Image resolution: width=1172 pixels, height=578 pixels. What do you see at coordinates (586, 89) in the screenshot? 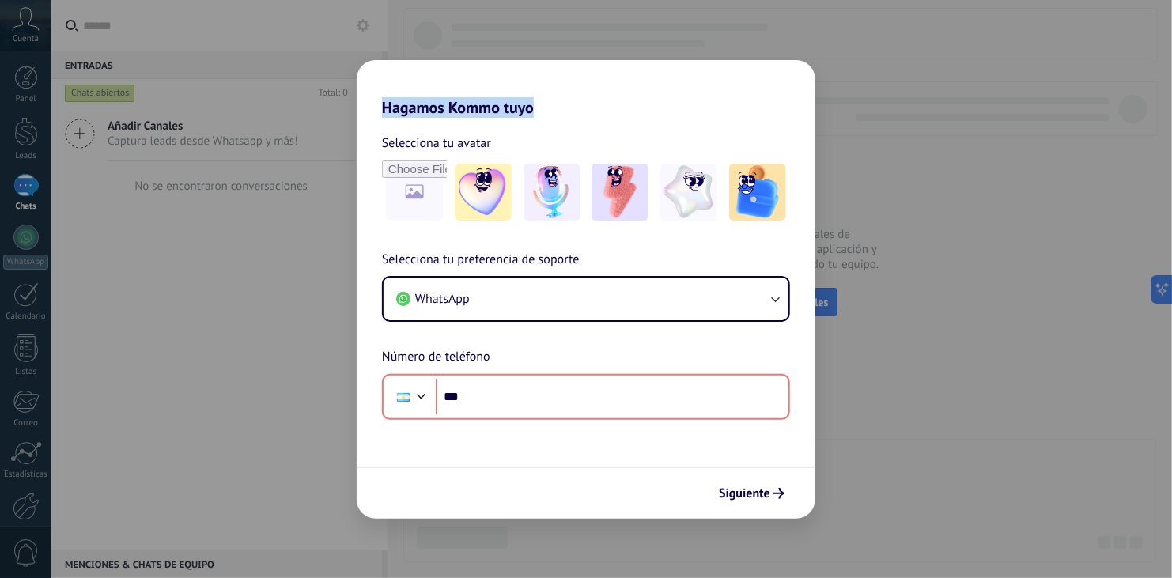
I see `h2: Hagamos Kommo tuyo` at bounding box center [586, 89].